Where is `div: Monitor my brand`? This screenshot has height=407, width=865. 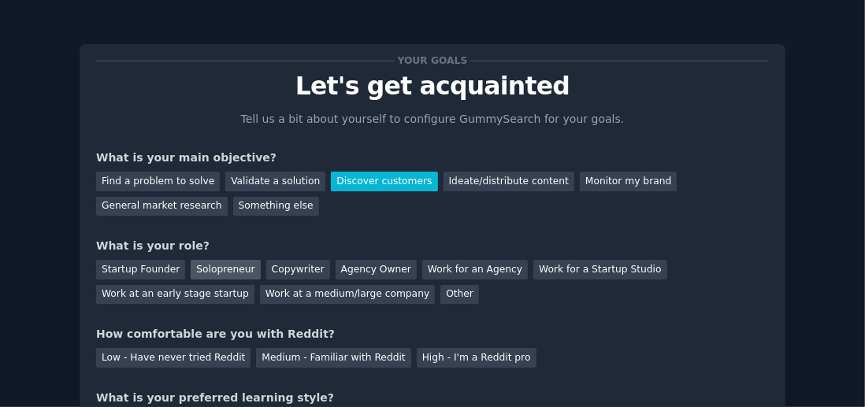 div: Monitor my brand is located at coordinates (628, 181).